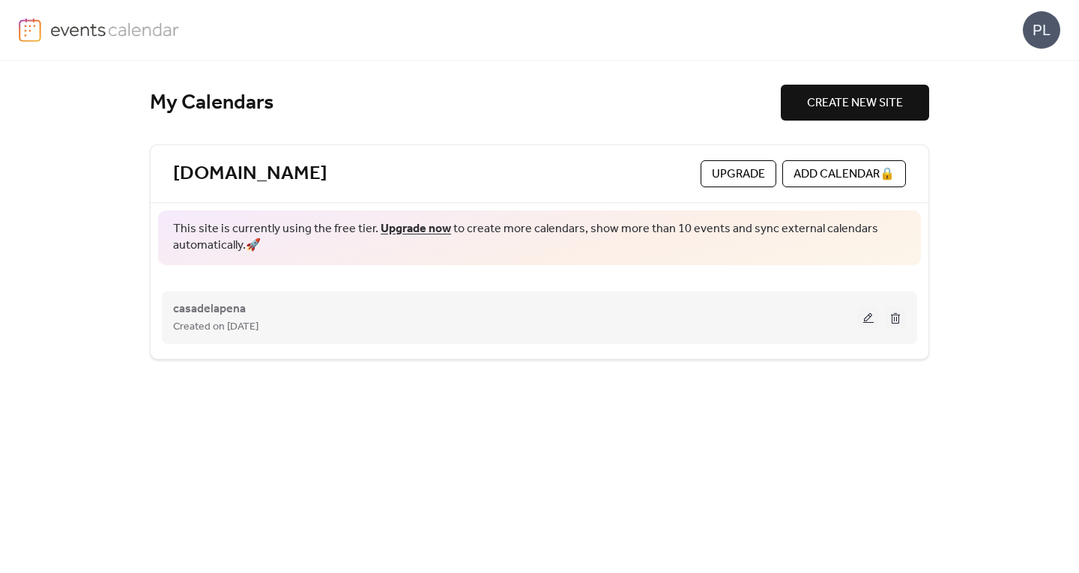 Image resolution: width=1079 pixels, height=573 pixels. I want to click on div: PL, so click(1041, 30).